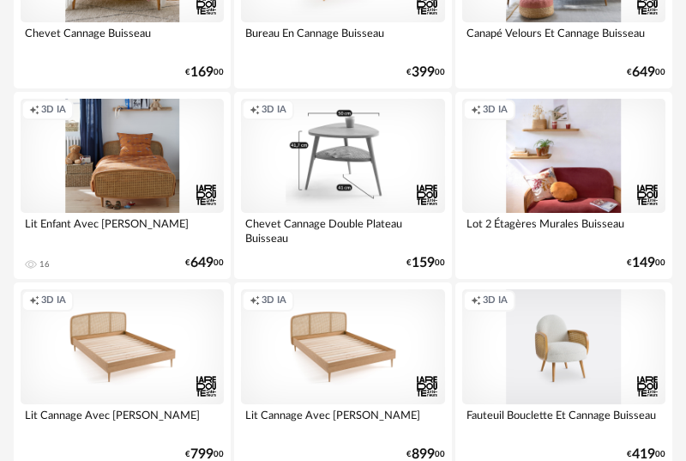 The height and width of the screenshot is (461, 686). Describe the element at coordinates (342, 39) in the screenshot. I see `div: Bureau En Cannage Buisseau` at that location.